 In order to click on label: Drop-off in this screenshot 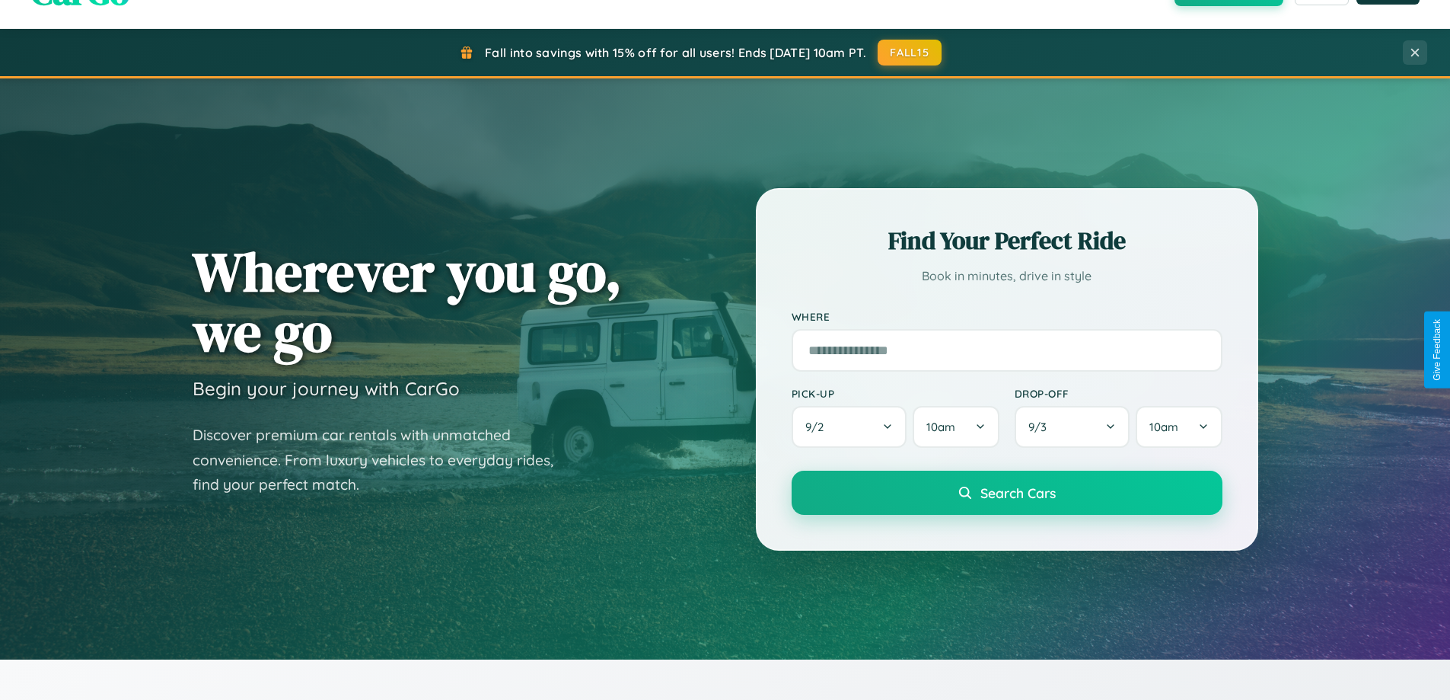, I will do `click(1118, 393)`.